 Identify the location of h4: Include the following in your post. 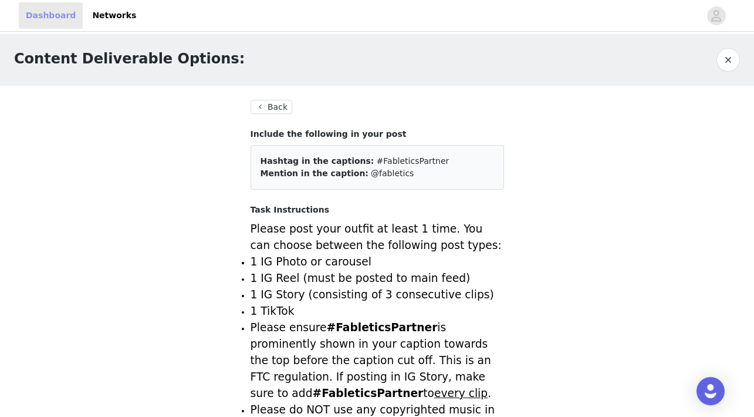
(377, 134).